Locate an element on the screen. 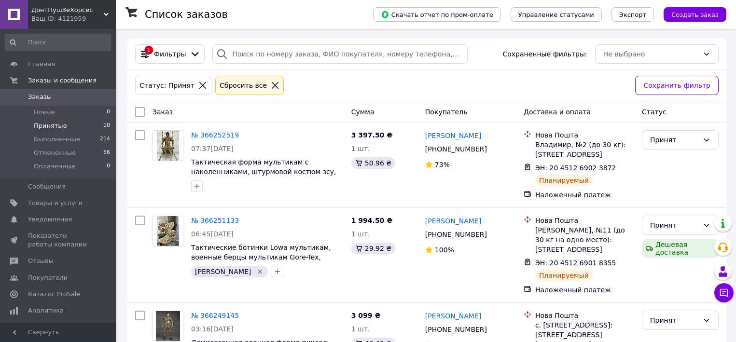 This screenshot has height=342, width=736. span: Аналитика is located at coordinates (46, 311).